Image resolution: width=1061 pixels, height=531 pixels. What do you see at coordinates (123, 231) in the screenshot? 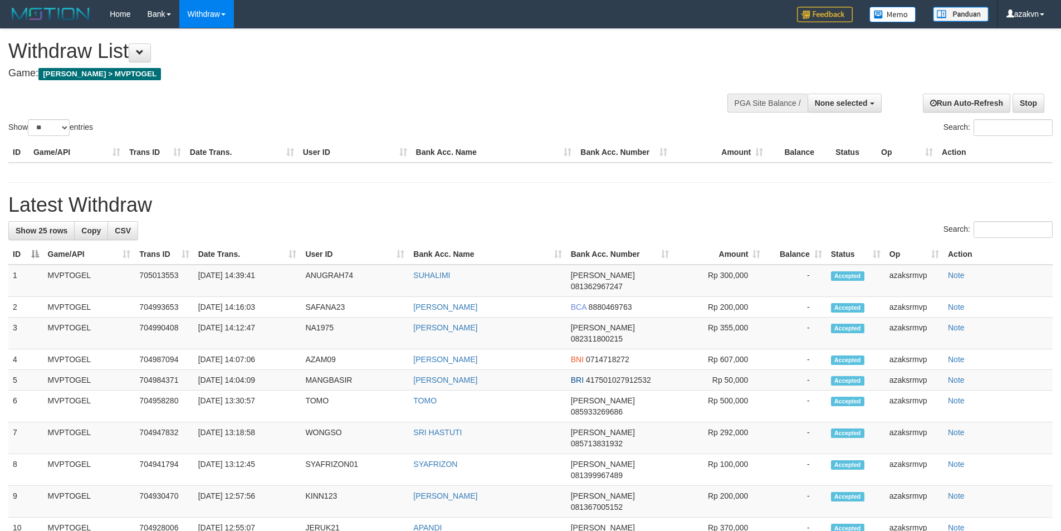
I see `a: CSV` at bounding box center [123, 231].